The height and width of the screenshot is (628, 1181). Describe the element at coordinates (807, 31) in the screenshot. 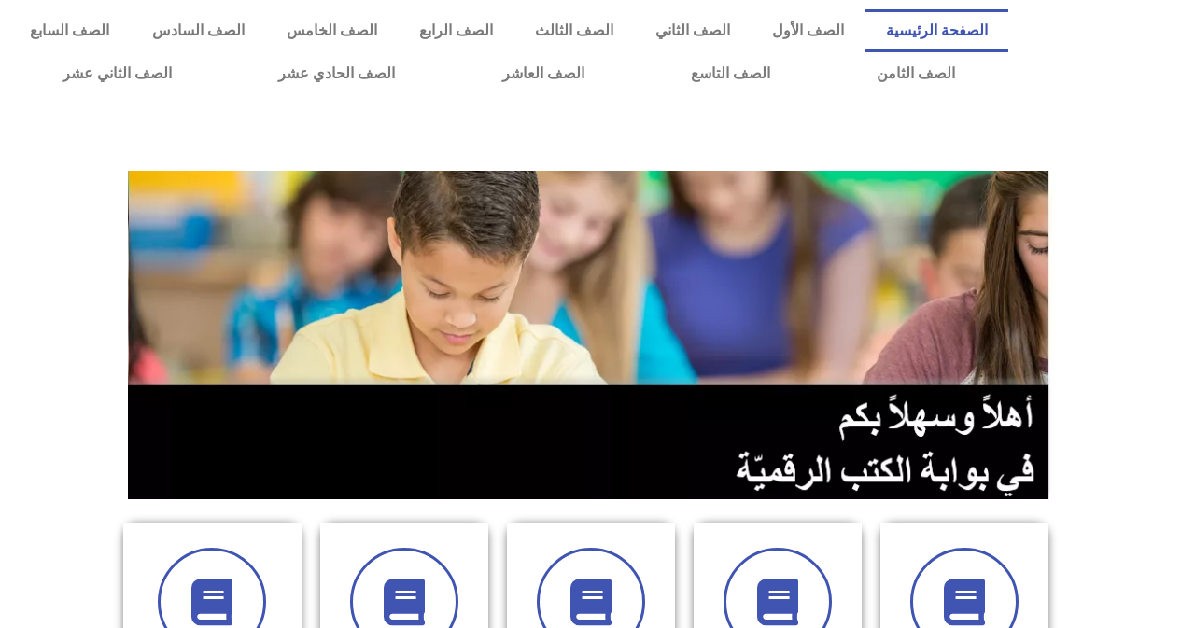

I see `a: الصف الأول` at that location.